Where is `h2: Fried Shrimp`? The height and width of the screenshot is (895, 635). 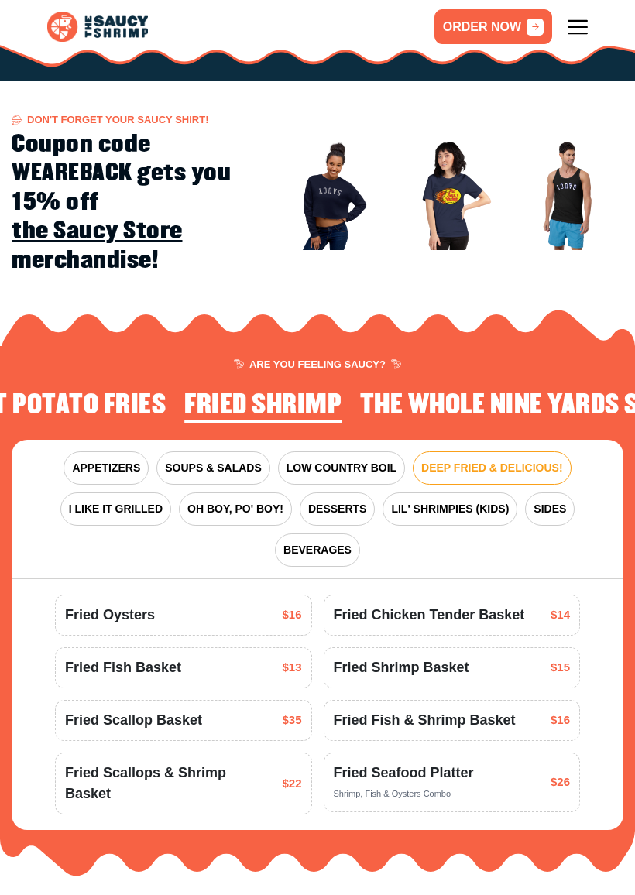
h2: Fried Shrimp is located at coordinates (262, 405).